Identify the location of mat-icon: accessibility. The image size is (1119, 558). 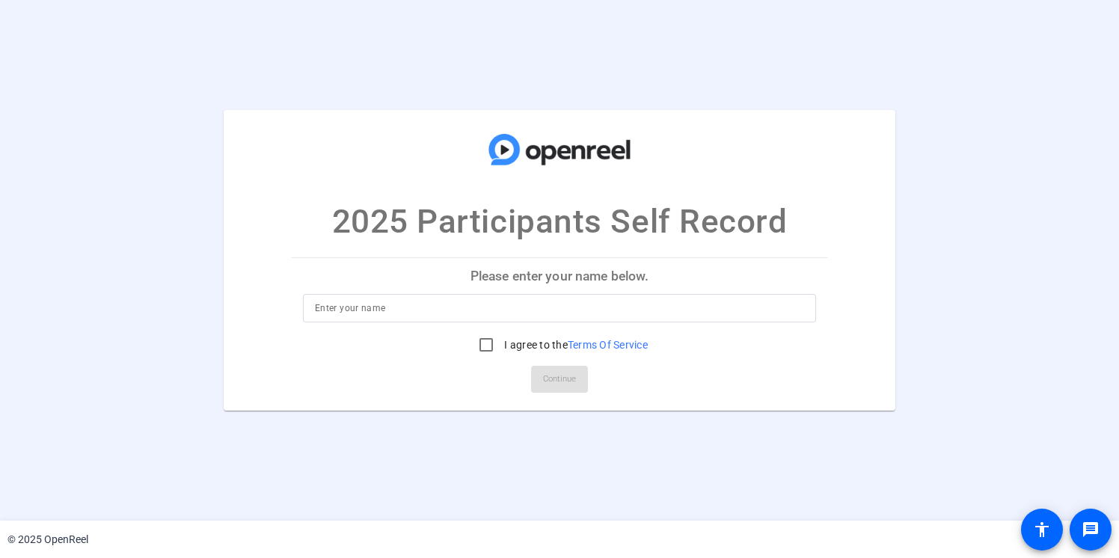
(1042, 530).